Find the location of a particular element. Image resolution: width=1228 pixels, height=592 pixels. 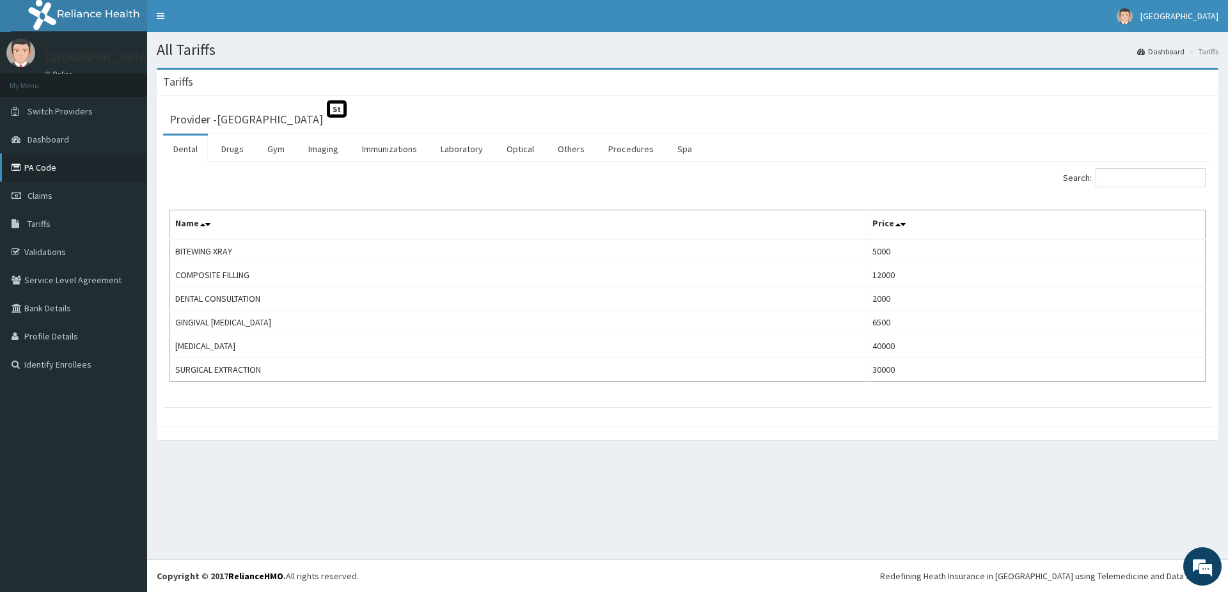

td: BITEWING XRAY is located at coordinates (519, 251).